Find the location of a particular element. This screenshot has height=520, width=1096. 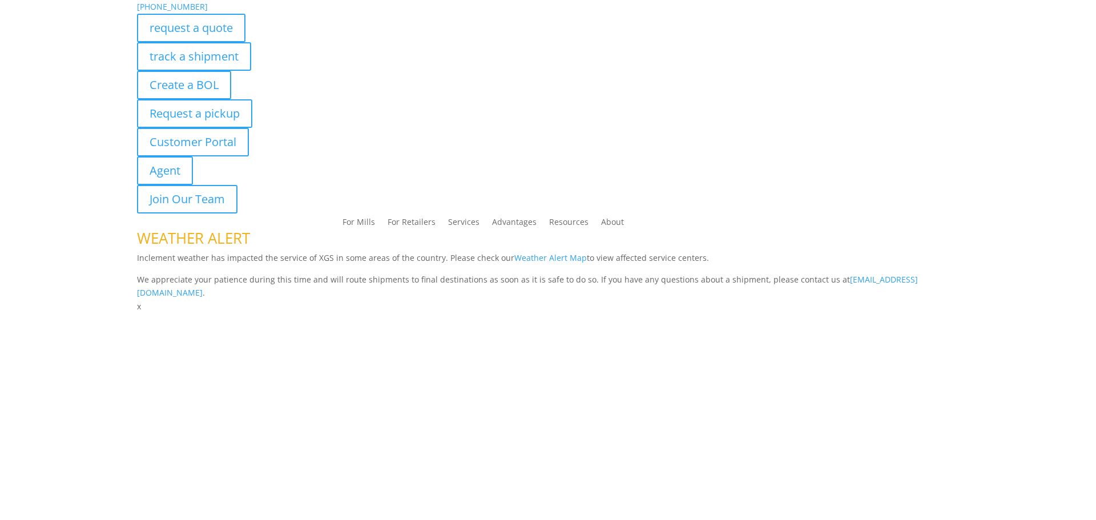

a: About is located at coordinates (613, 224).